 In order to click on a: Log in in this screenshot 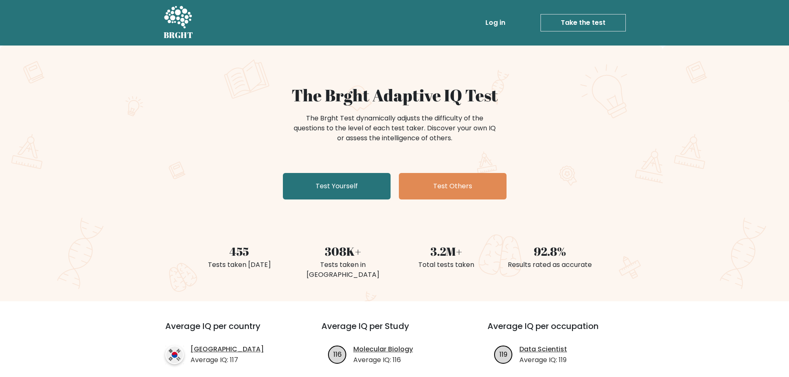, I will do `click(495, 23)`.